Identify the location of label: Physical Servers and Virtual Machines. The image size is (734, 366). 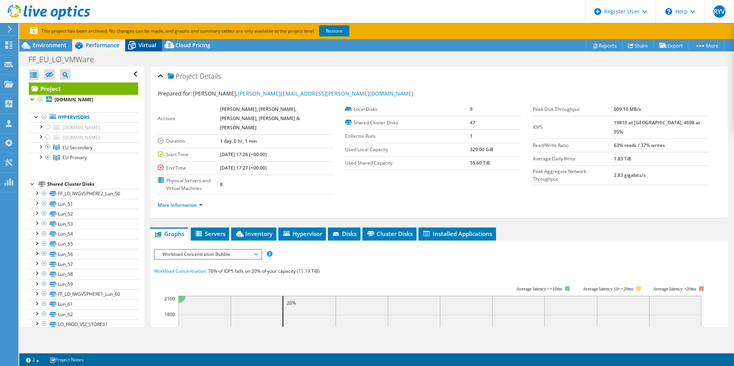
(189, 185).